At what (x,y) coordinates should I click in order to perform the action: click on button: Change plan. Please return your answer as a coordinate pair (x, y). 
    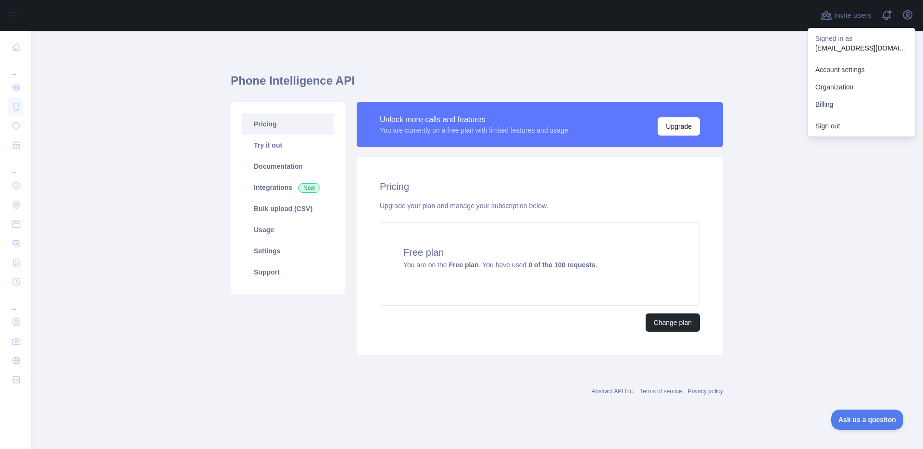
    Looking at the image, I should click on (673, 323).